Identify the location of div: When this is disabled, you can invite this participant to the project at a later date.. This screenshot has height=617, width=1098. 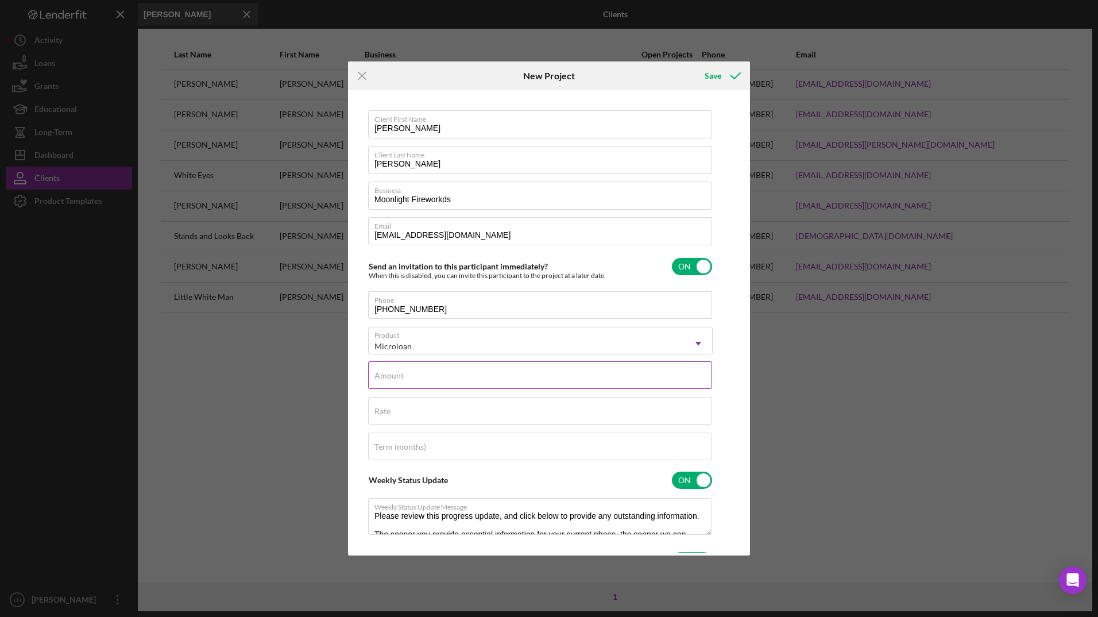
(487, 276).